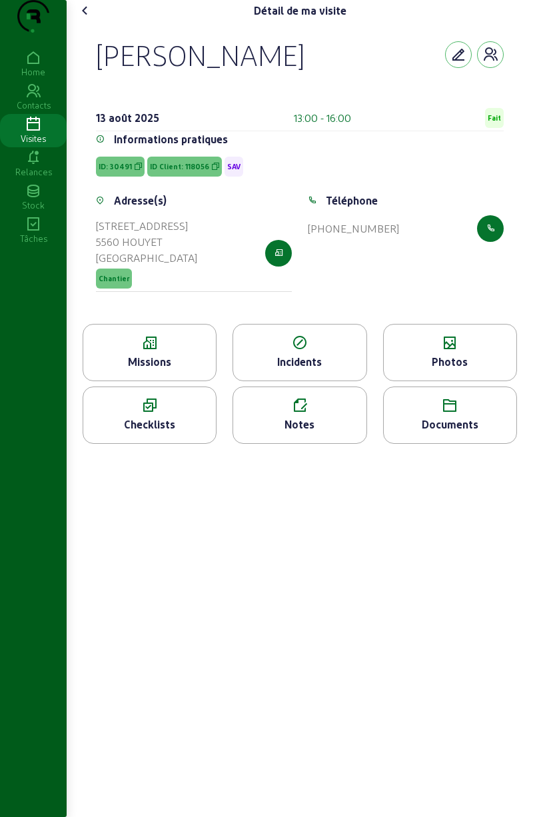 The image size is (533, 817). Describe the element at coordinates (115, 167) in the screenshot. I see `span: ID: 30491` at that location.